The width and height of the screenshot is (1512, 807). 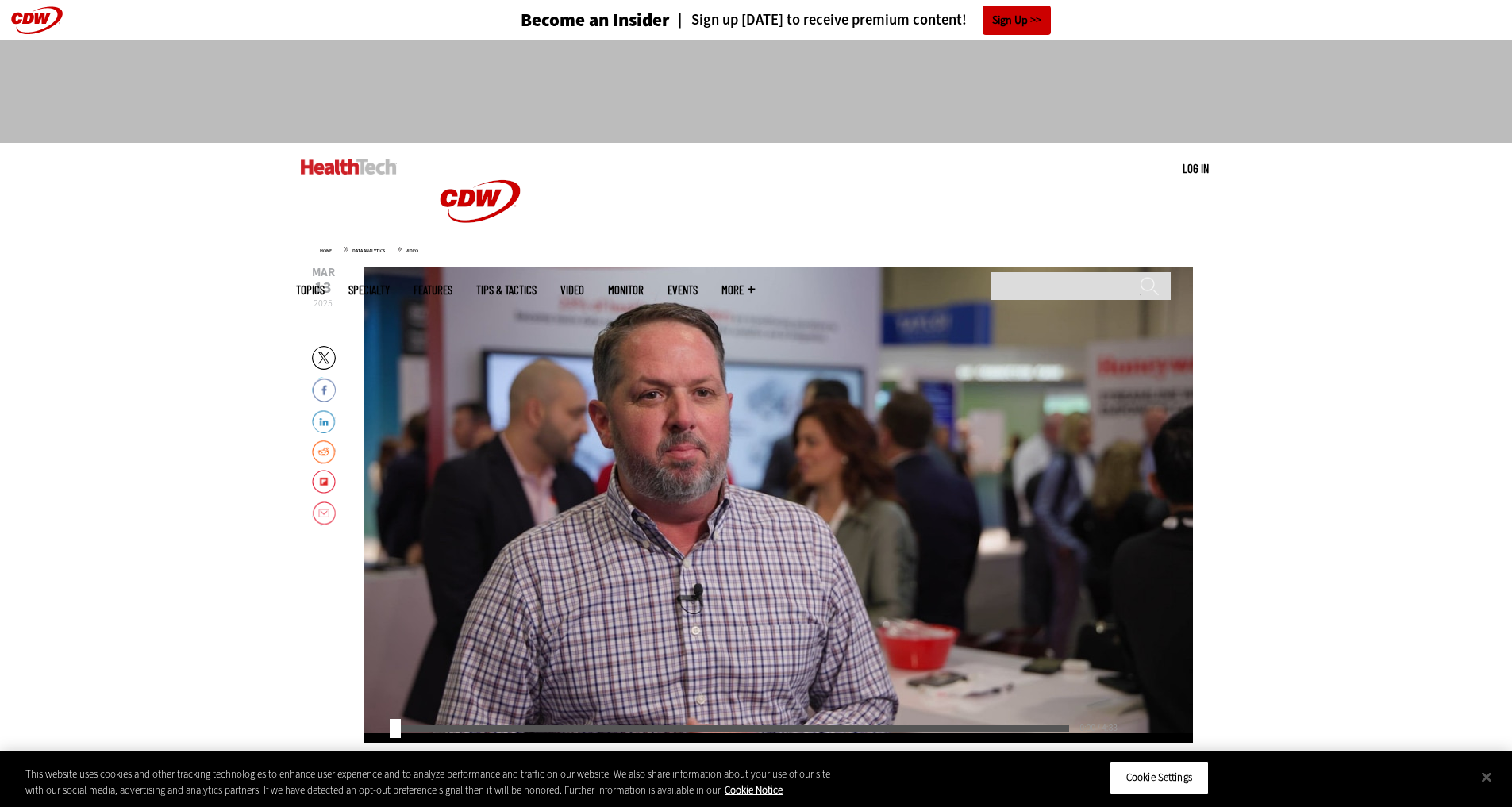 What do you see at coordinates (1159, 778) in the screenshot?
I see `button: Cookie Settings` at bounding box center [1159, 778].